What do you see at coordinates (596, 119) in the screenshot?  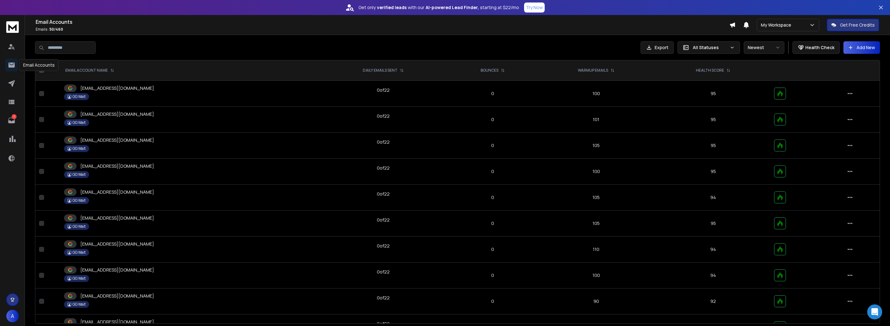 I see `td: 101` at bounding box center [596, 119].